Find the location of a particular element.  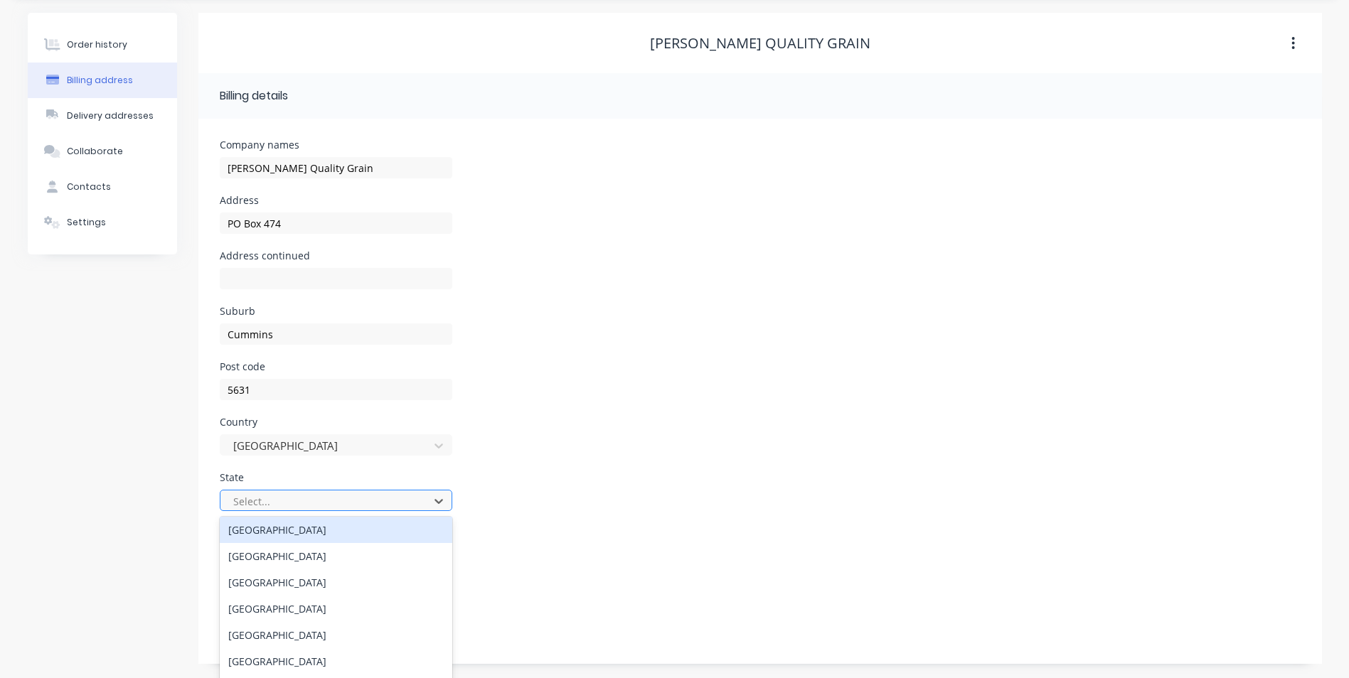

button: Delivery addresses is located at coordinates (102, 116).